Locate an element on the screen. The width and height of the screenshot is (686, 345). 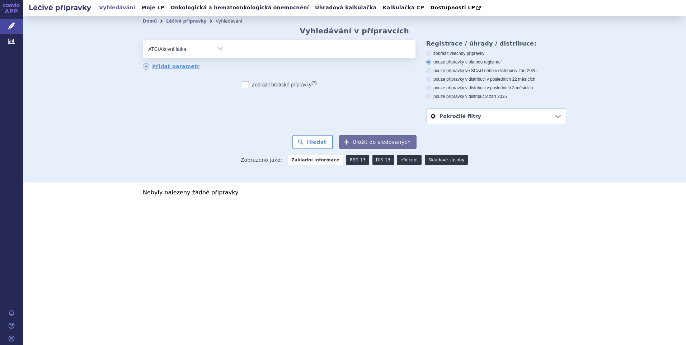
label: pouze přípravky v distribuci v posledních 3 měsících is located at coordinates (496, 88).